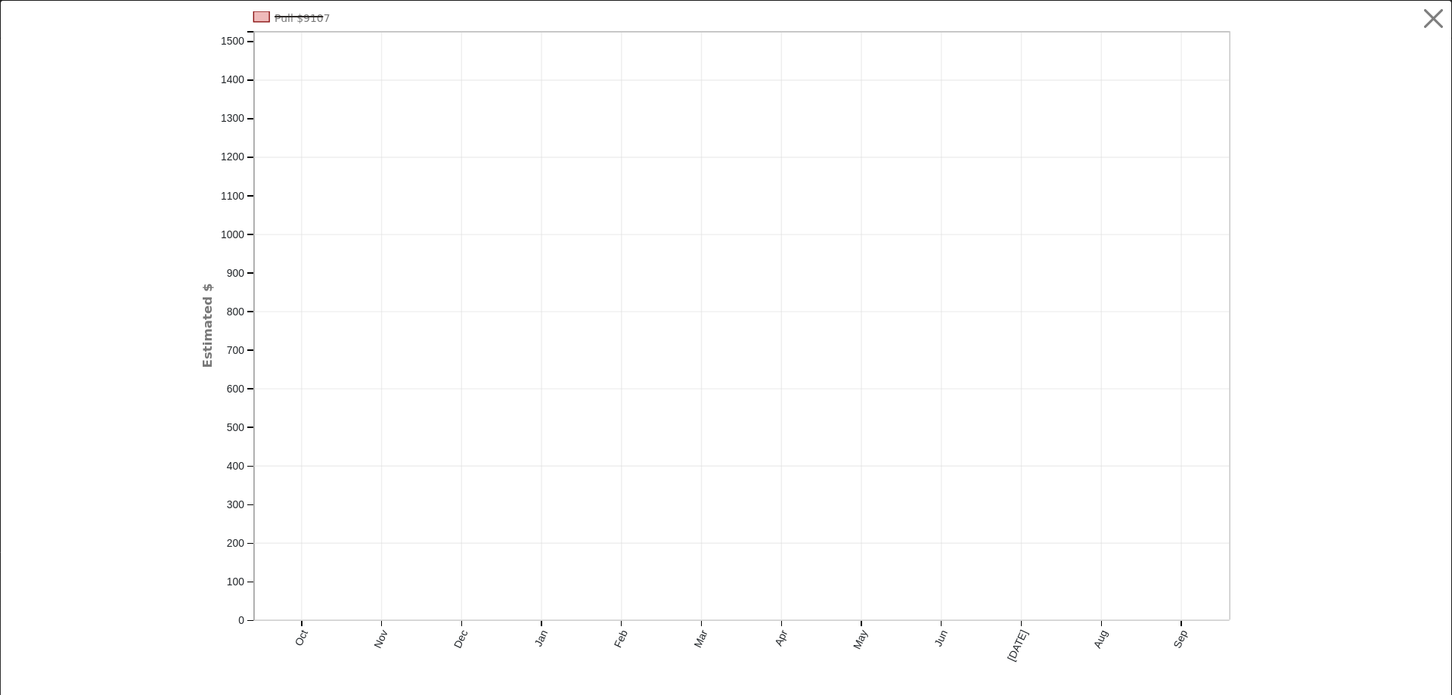  I want to click on text: Nov, so click(380, 639).